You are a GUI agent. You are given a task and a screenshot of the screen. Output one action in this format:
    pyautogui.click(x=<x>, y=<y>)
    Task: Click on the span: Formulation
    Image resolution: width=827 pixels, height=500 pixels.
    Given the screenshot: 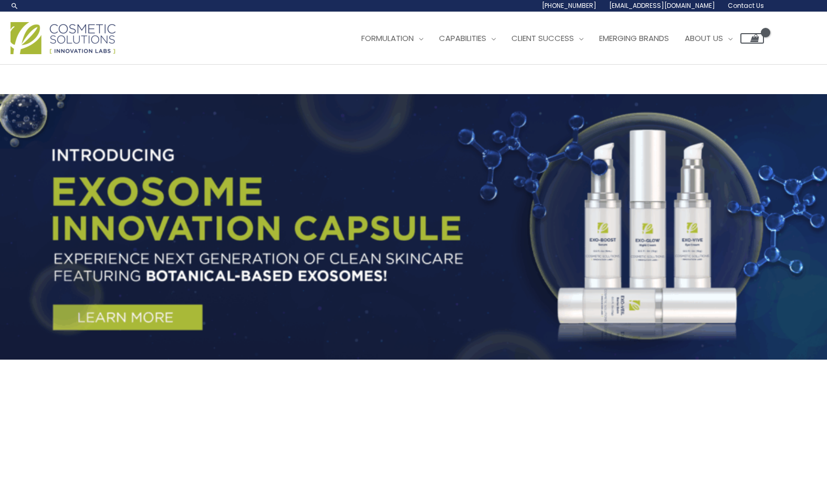 What is the action you would take?
    pyautogui.click(x=388, y=38)
    